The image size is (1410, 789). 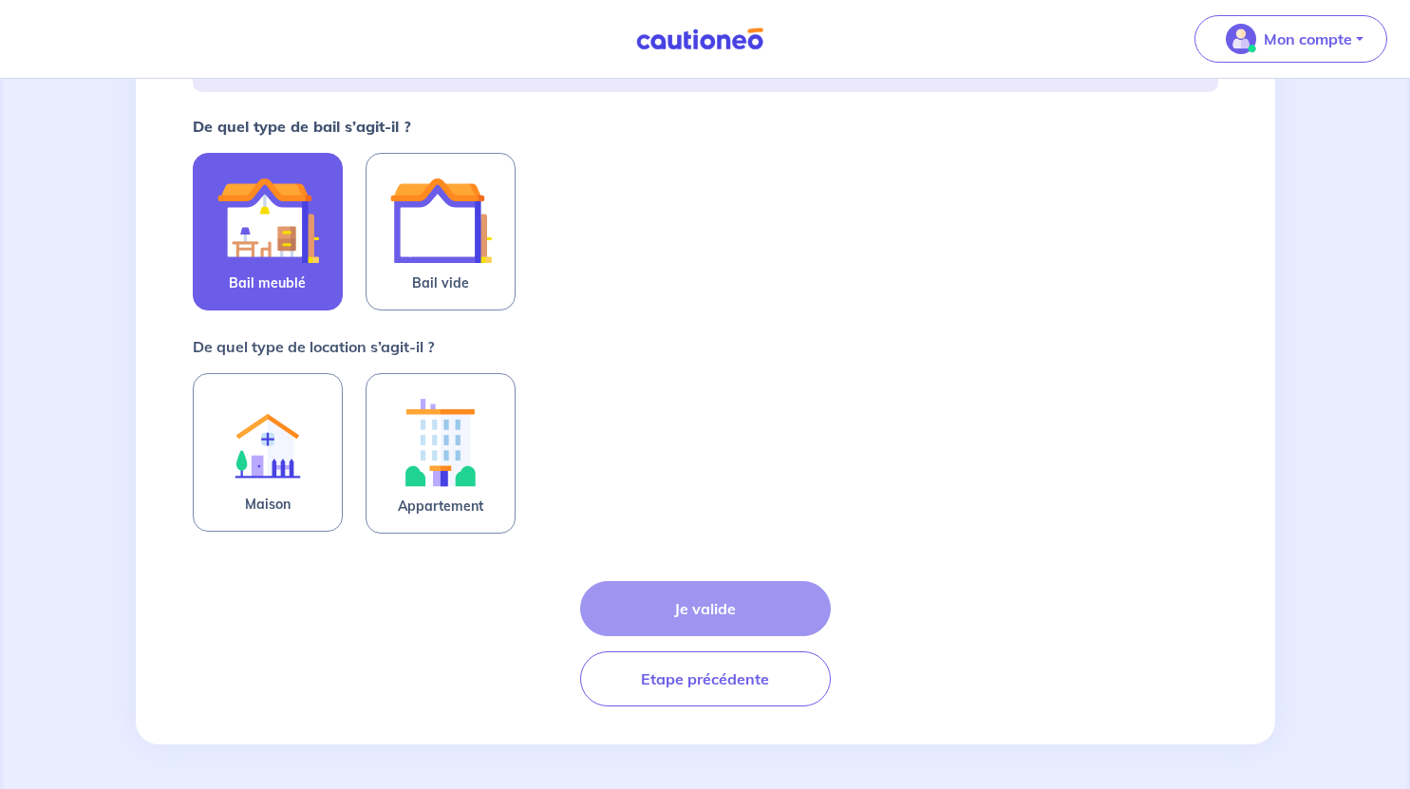 What do you see at coordinates (268, 220) in the screenshot?
I see `img: illu_furnished_lease.svg` at bounding box center [268, 220].